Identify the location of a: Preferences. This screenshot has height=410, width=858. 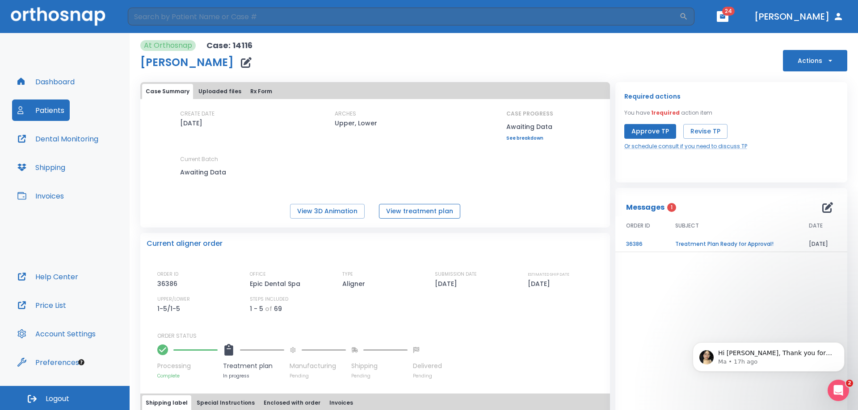
(48, 363).